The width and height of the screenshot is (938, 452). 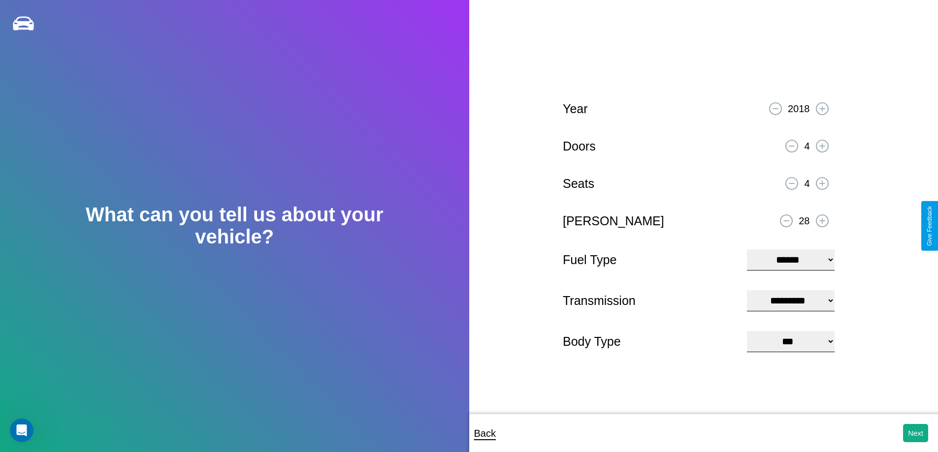 What do you see at coordinates (575, 109) in the screenshot?
I see `p: Year` at bounding box center [575, 109].